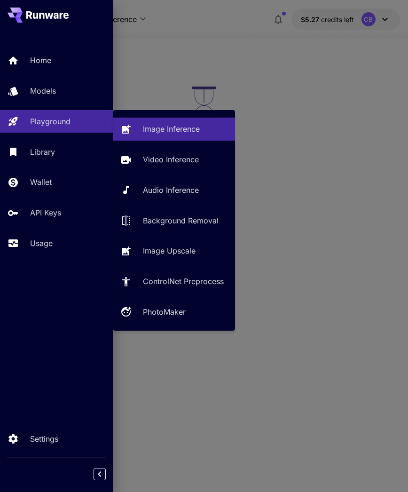 This screenshot has height=492, width=408. Describe the element at coordinates (169, 251) in the screenshot. I see `p: Image Upscale` at that location.